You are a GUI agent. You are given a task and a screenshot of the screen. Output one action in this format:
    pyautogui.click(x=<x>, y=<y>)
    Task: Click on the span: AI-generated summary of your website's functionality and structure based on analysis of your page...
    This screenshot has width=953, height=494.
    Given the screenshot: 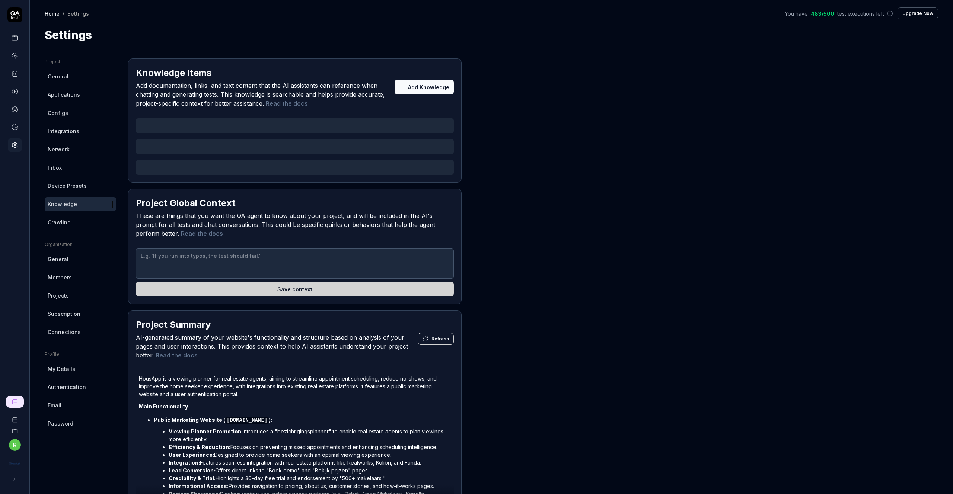 What is the action you would take?
    pyautogui.click(x=277, y=347)
    